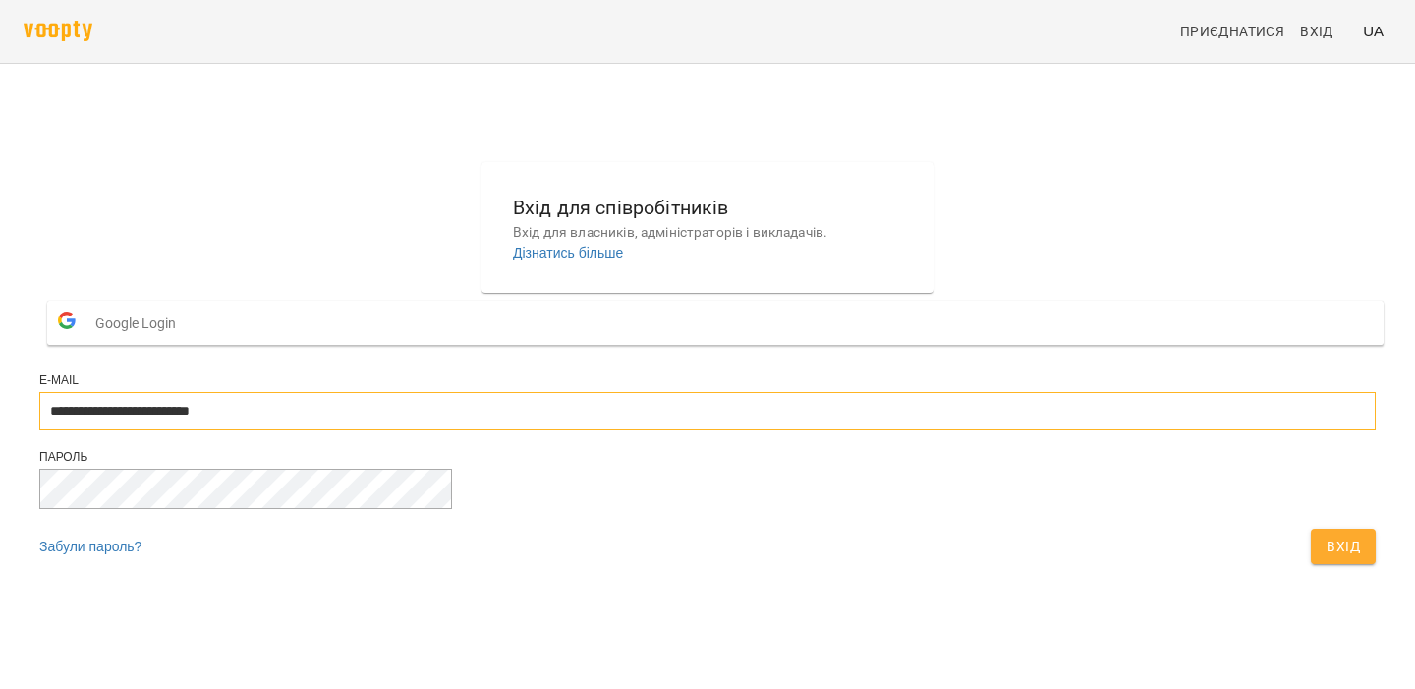 This screenshot has height=689, width=1415. What do you see at coordinates (1232, 31) in the screenshot?
I see `a: Приєднатися` at bounding box center [1232, 31].